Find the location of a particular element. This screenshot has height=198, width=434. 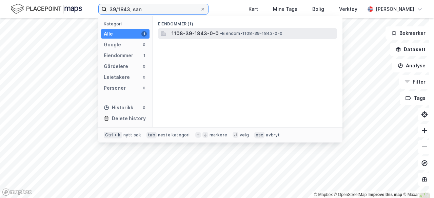

div: Delete history is located at coordinates (129, 119).